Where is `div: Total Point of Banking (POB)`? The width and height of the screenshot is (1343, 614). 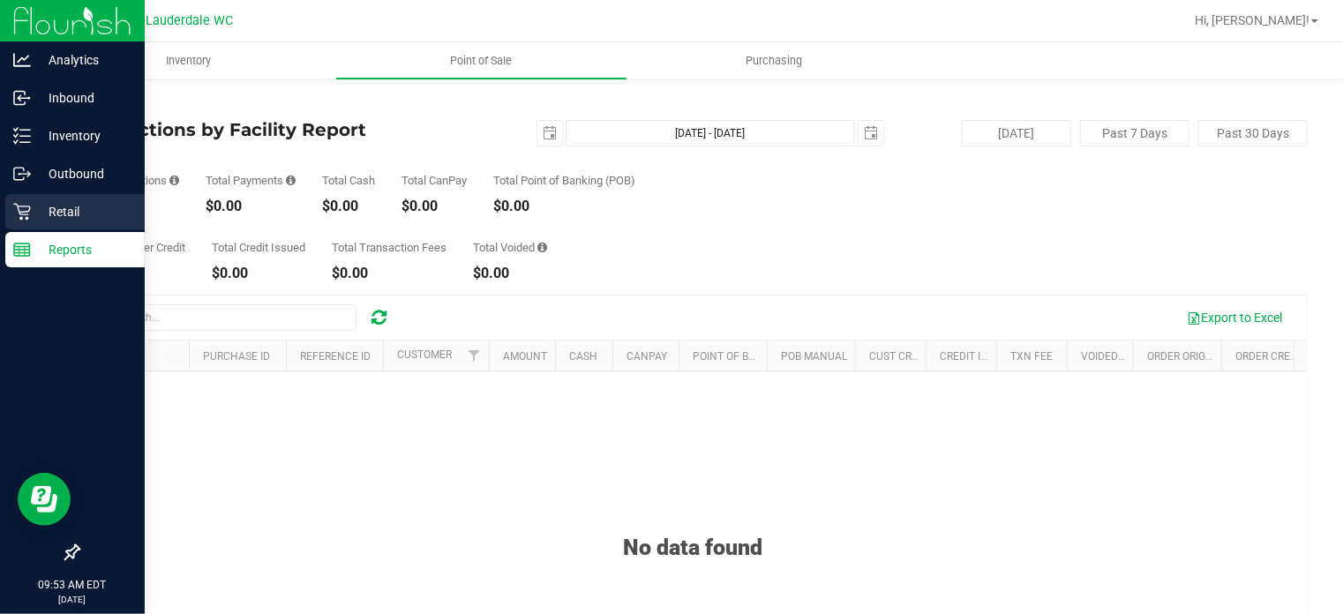
div: Total Point of Banking (POB) is located at coordinates (564, 180).